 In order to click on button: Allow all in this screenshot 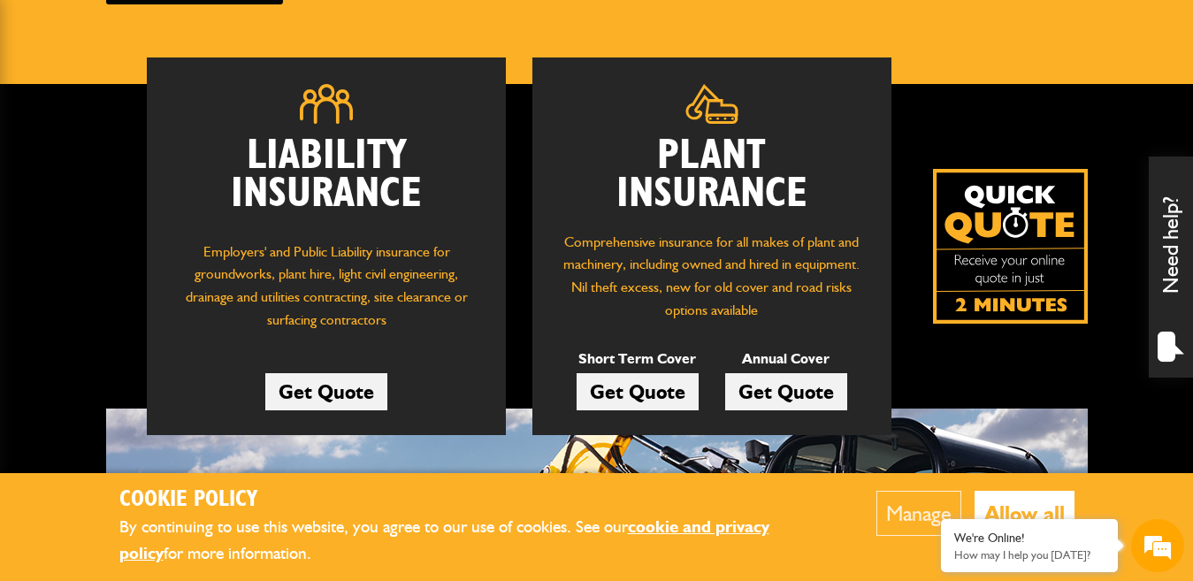, I will do `click(1024, 513)`.